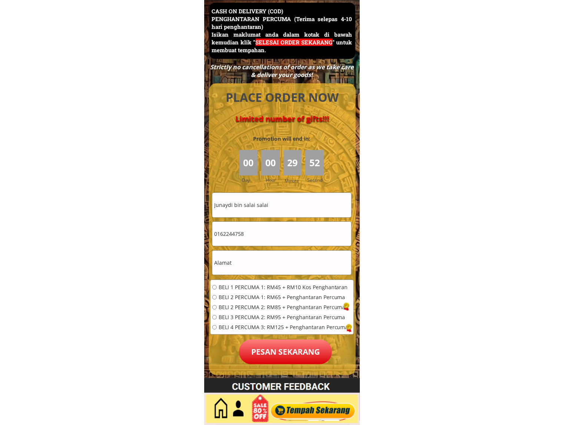  I want to click on h3: Promotion will end in:, so click(282, 139).